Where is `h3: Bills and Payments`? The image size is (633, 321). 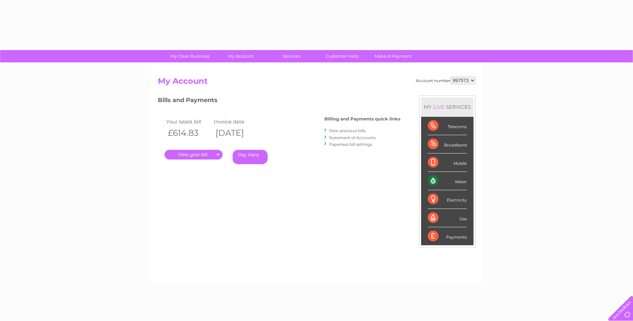
h3: Bills and Payments is located at coordinates (279, 101).